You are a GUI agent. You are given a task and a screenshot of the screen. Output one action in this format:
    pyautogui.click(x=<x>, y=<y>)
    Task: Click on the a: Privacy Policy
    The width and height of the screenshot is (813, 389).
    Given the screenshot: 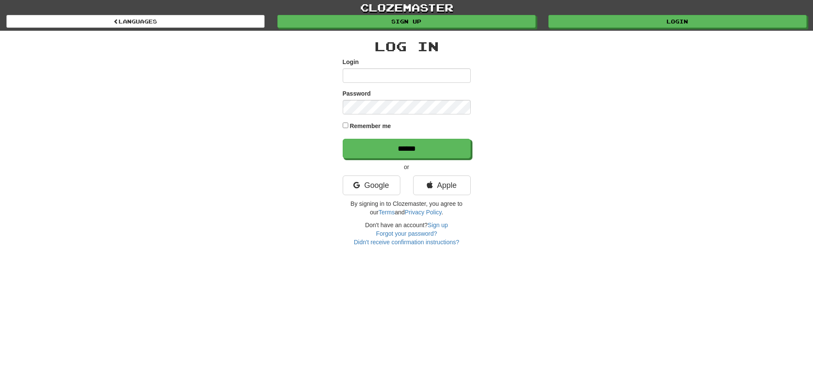 What is the action you would take?
    pyautogui.click(x=423, y=212)
    